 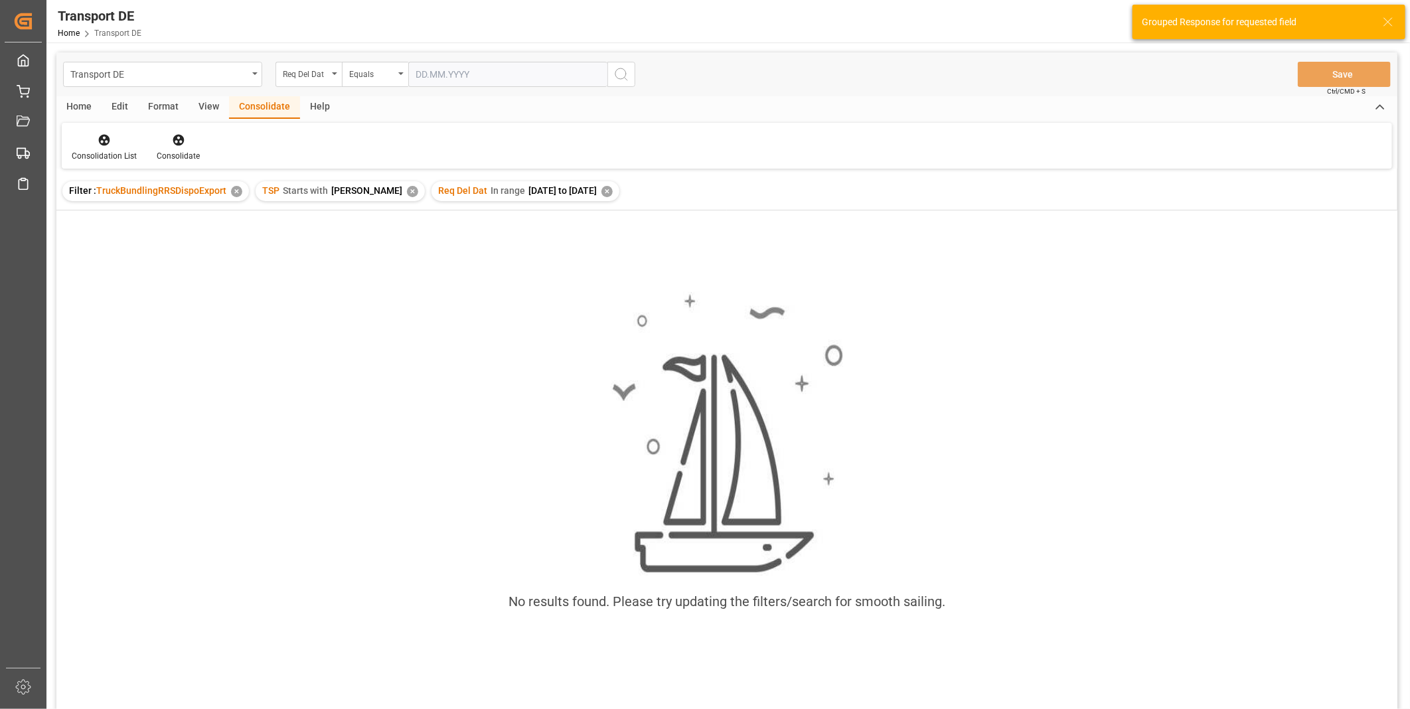 I want to click on span: TSP, so click(x=271, y=191).